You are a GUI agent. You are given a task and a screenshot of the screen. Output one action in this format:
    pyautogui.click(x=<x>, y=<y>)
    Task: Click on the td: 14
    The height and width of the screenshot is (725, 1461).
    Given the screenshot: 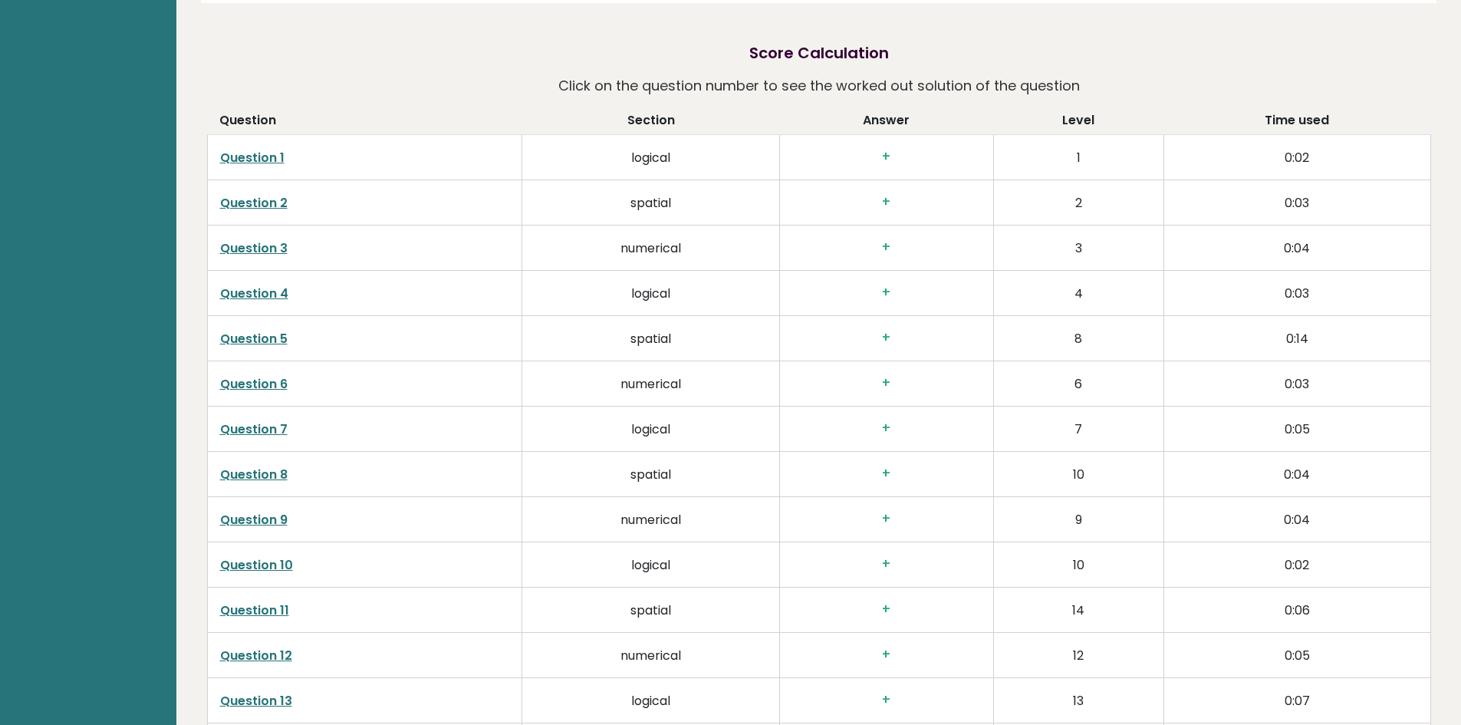 What is the action you would take?
    pyautogui.click(x=1079, y=609)
    